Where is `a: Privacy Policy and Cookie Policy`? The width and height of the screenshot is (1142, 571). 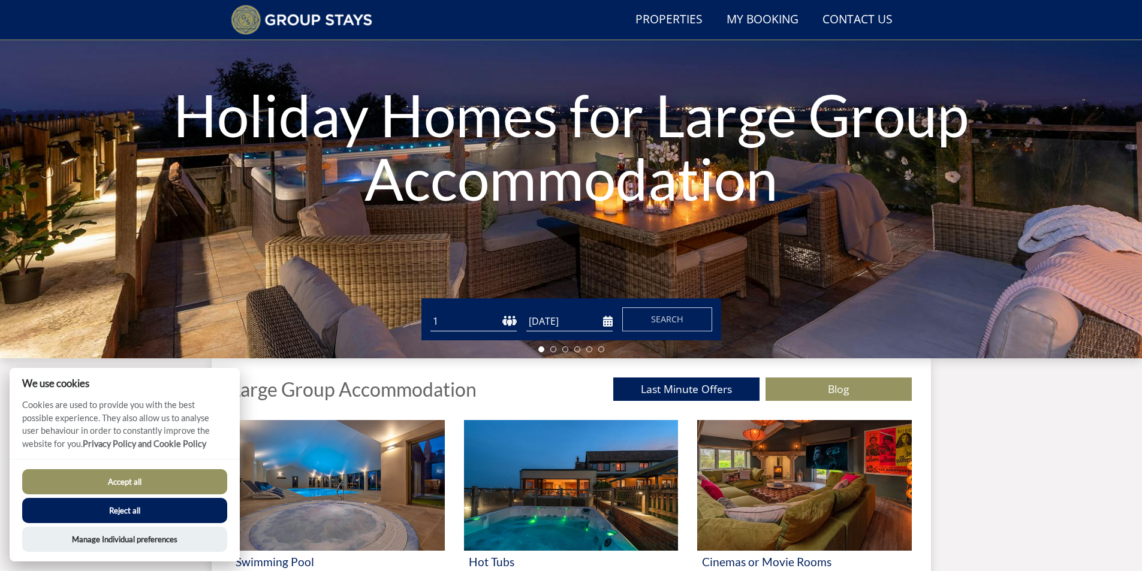
a: Privacy Policy and Cookie Policy is located at coordinates (144, 443).